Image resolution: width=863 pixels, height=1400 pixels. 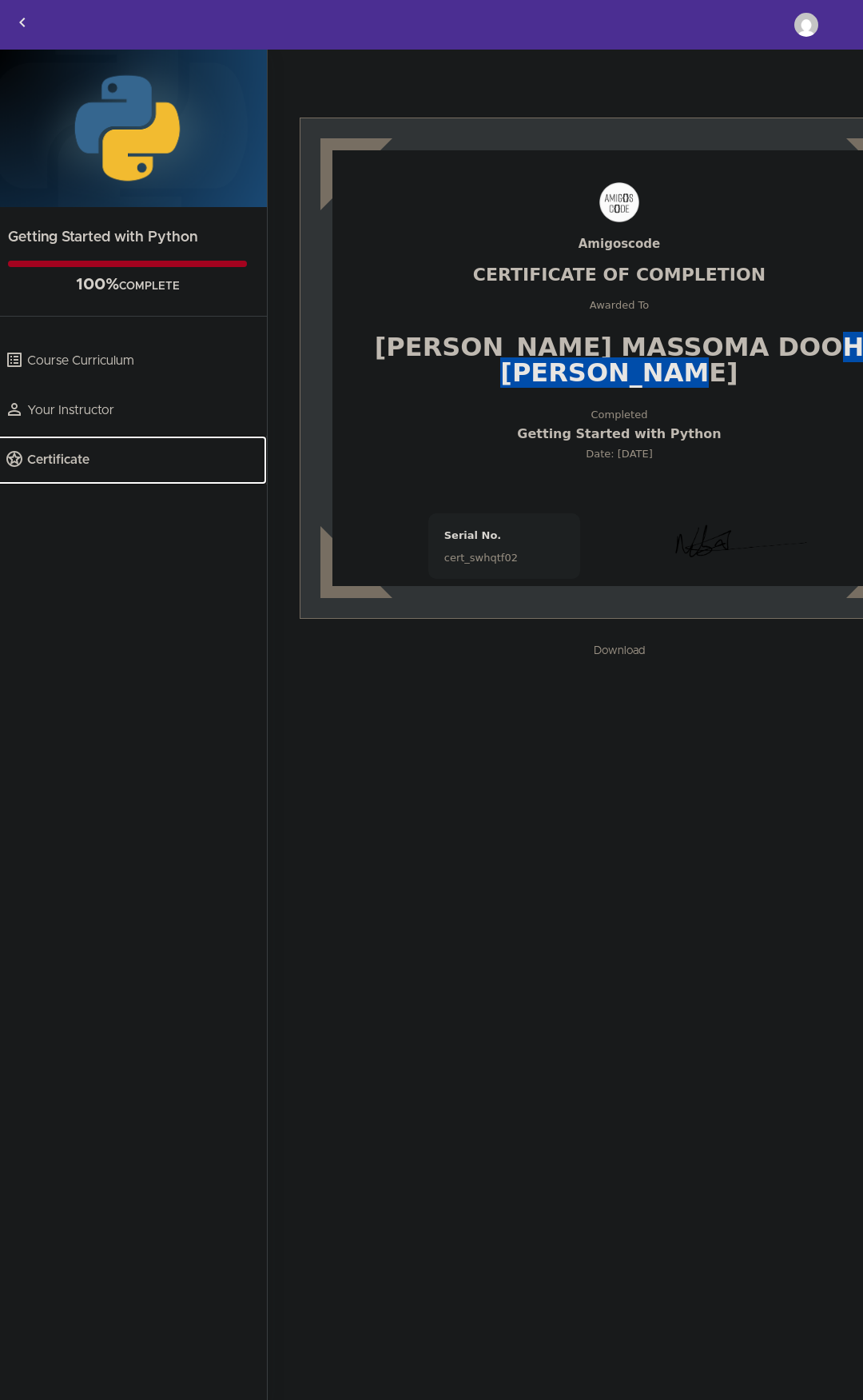 What do you see at coordinates (806, 25) in the screenshot?
I see `img: idrissdoohcollins@gmail.com` at bounding box center [806, 25].